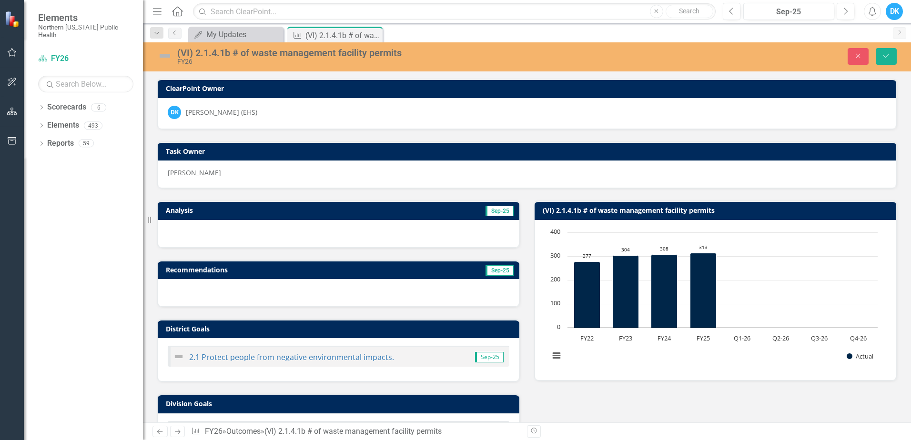 The height and width of the screenshot is (440, 911). Describe the element at coordinates (557, 356) in the screenshot. I see `button: View chart menu, Chart` at that location.